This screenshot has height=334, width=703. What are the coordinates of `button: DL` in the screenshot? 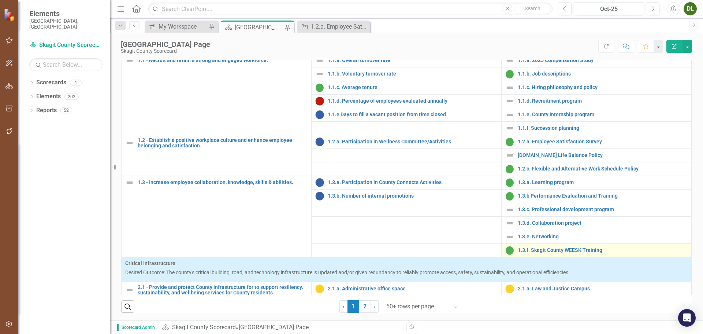 It's located at (690, 9).